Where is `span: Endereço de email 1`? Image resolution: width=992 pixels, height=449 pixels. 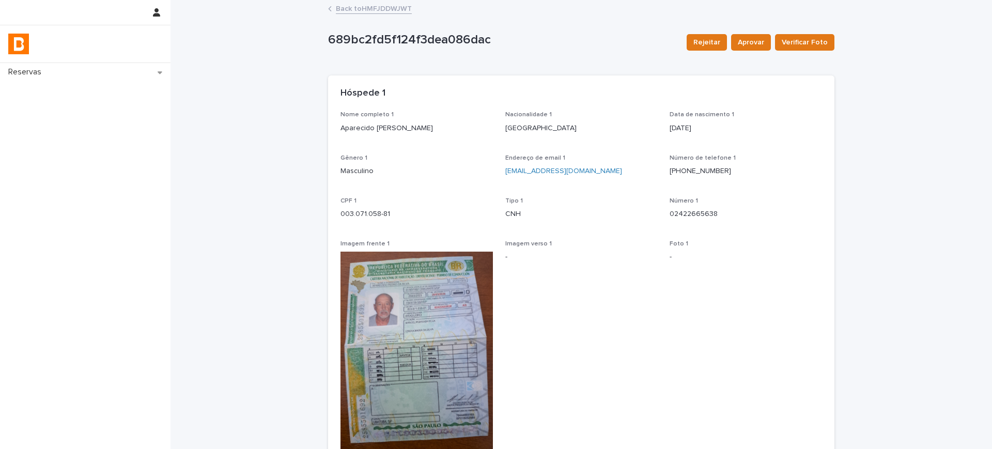
span: Endereço de email 1 is located at coordinates (535, 158).